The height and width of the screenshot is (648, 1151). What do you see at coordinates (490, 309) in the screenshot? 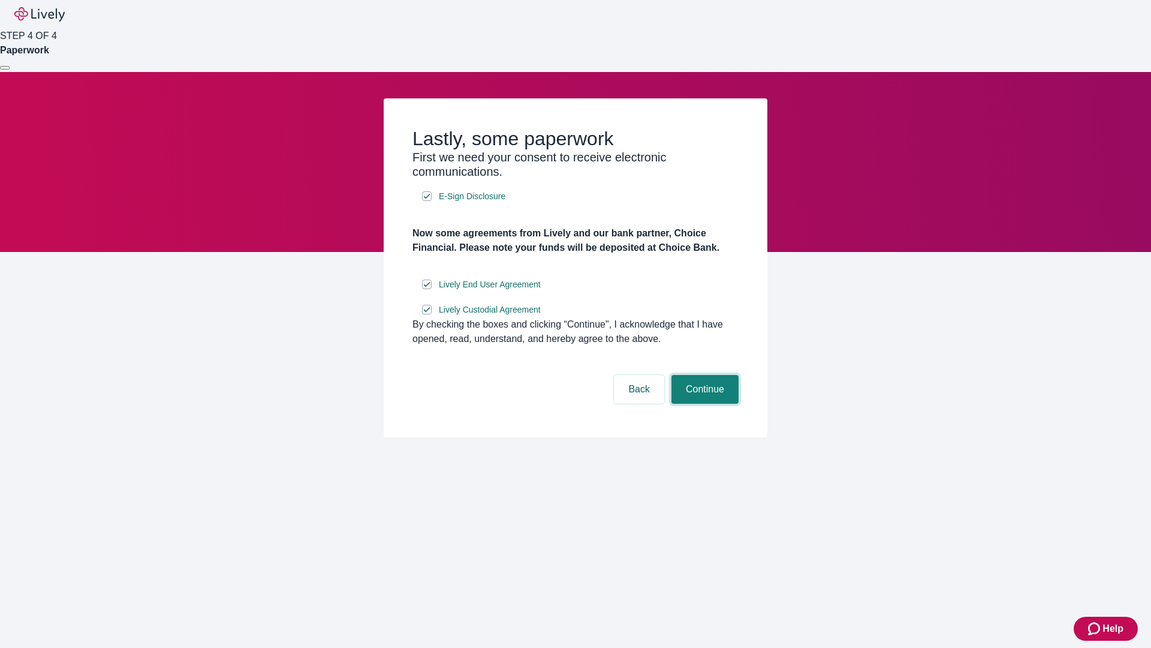
I see `span: Lively Custodial Agreement` at bounding box center [490, 309].